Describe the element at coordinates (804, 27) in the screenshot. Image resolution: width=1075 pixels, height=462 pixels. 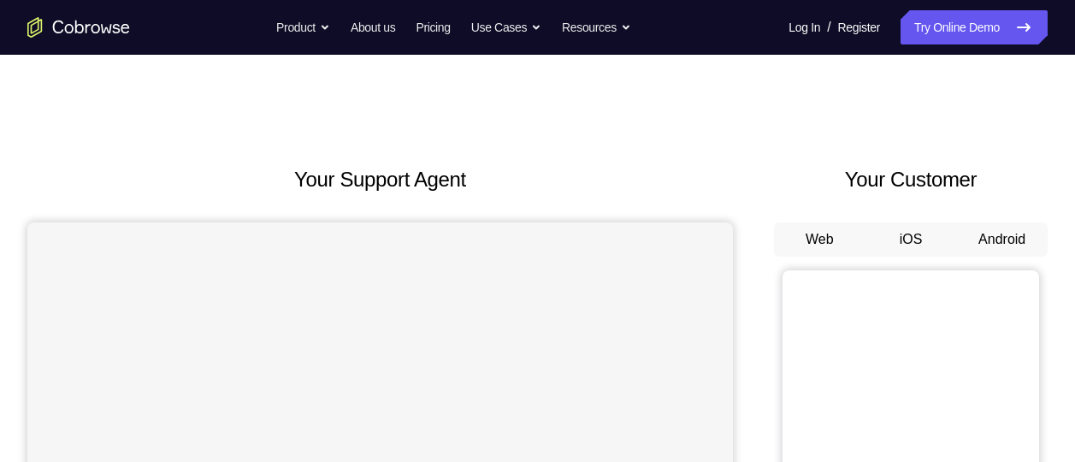
I see `a: Log In` at that location.